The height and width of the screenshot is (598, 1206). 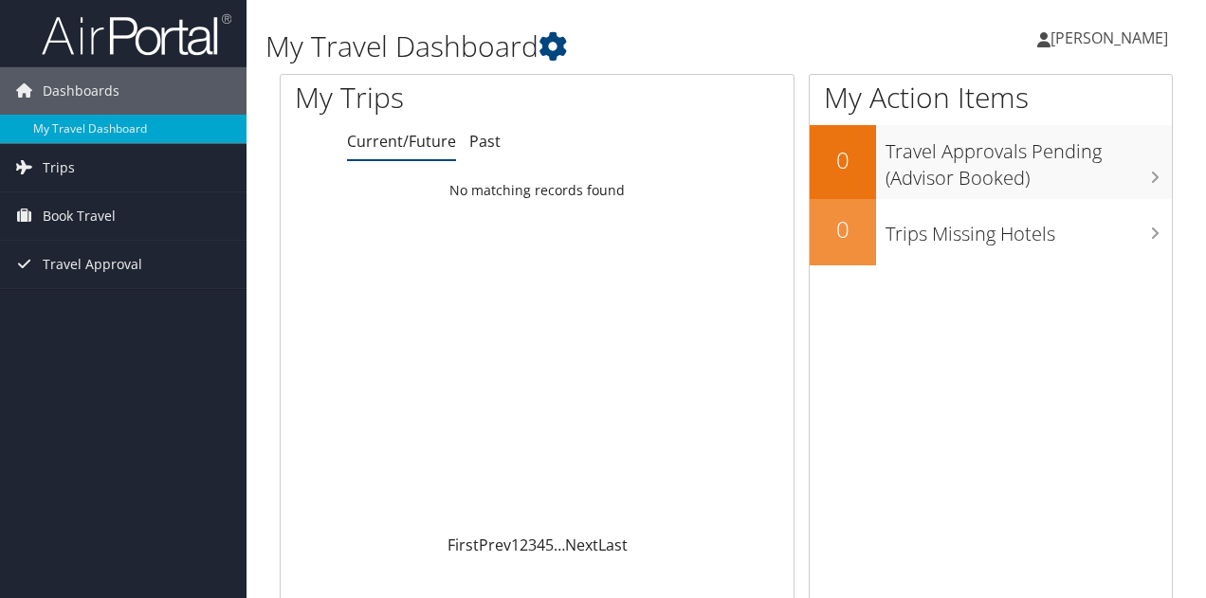 I want to click on a: 0Trips Missing Hotels, so click(x=990, y=232).